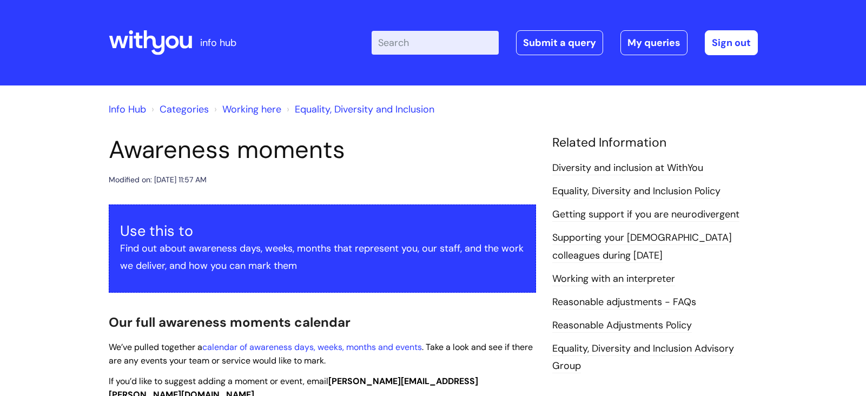 The height and width of the screenshot is (396, 866). I want to click on a: Equality, Diversity and Inclusion, so click(364, 109).